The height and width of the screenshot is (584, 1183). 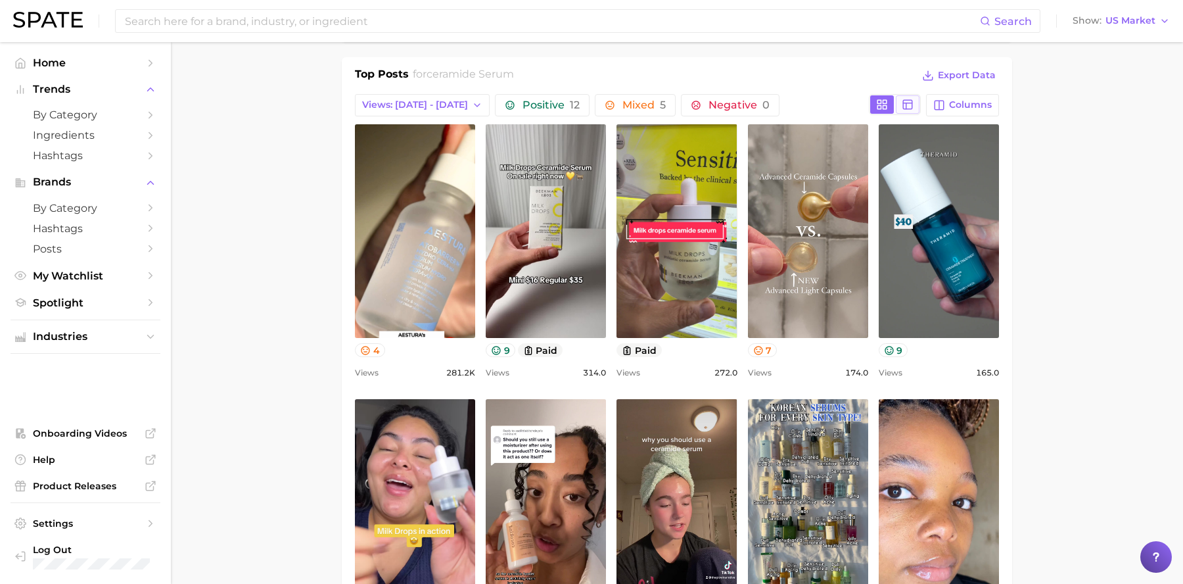 What do you see at coordinates (85, 337) in the screenshot?
I see `span: Industries` at bounding box center [85, 337].